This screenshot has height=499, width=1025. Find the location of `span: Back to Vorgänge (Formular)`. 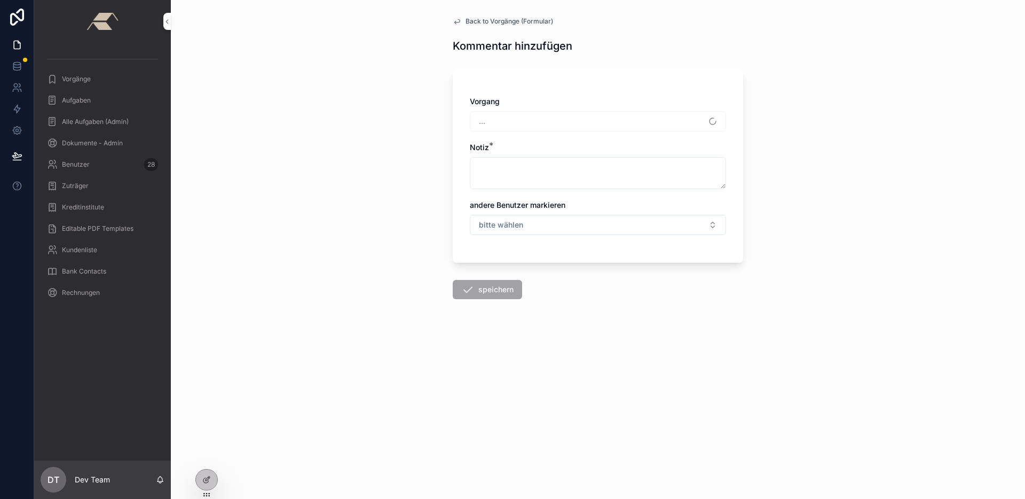

span: Back to Vorgänge (Formular) is located at coordinates (509, 21).